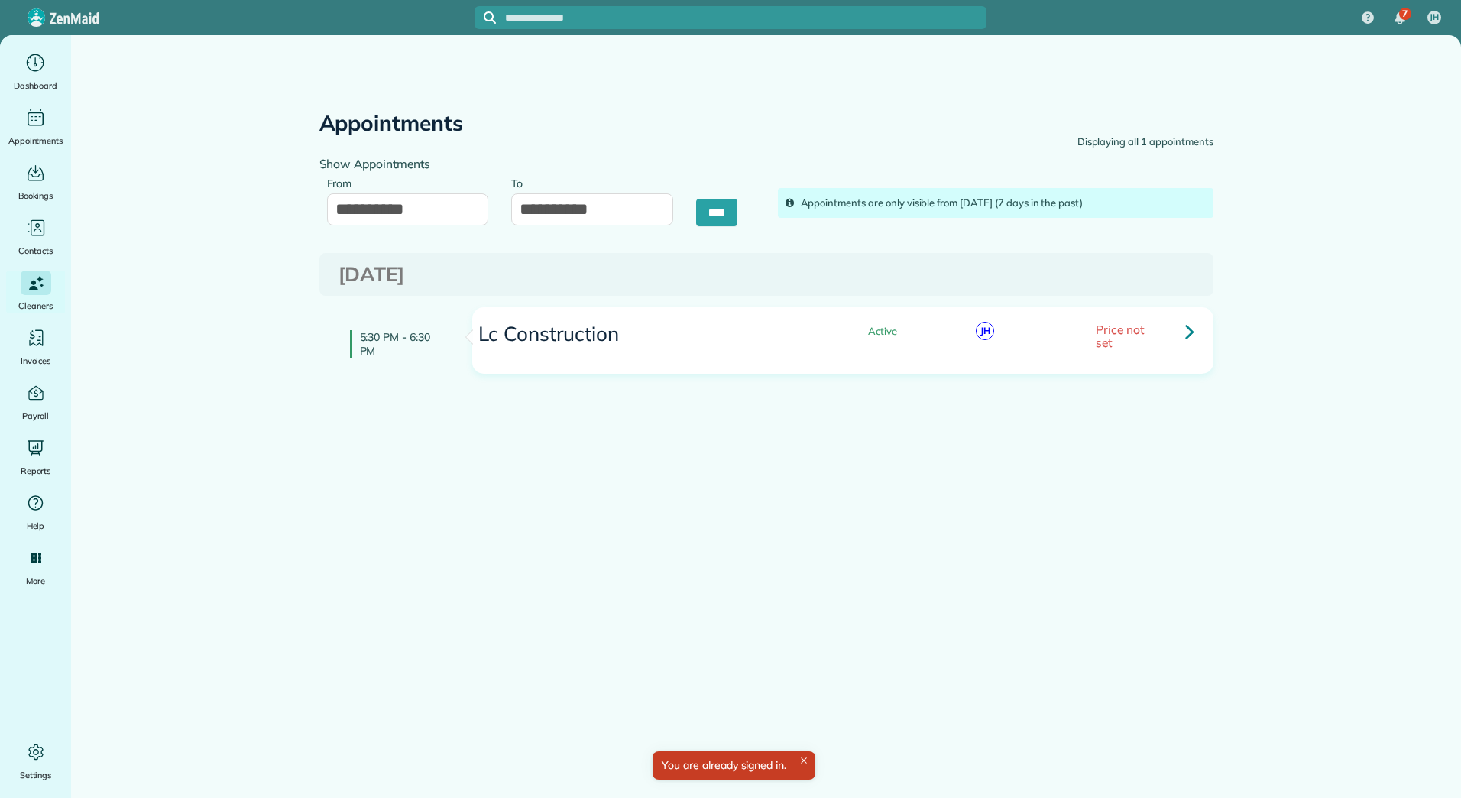 This screenshot has width=1461, height=798. I want to click on span: Cleaners, so click(35, 306).